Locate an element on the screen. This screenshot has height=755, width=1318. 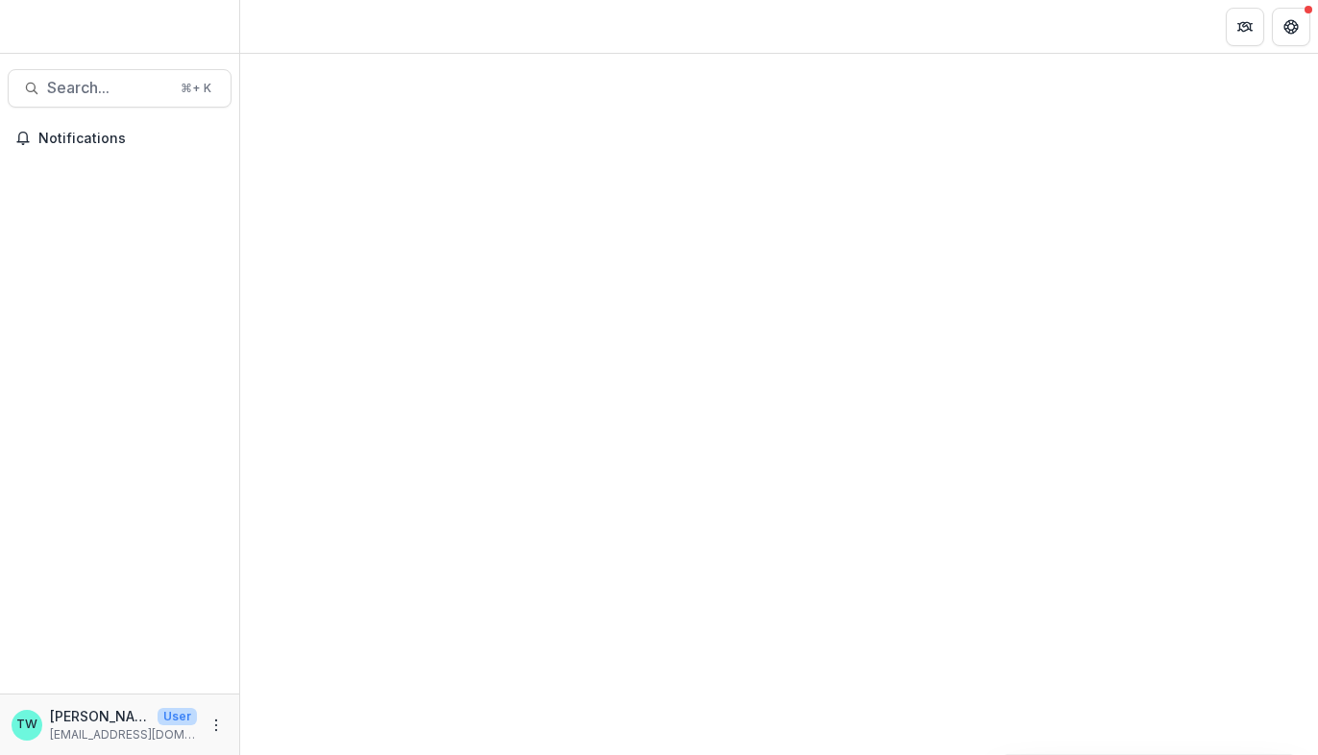
button: Partners is located at coordinates (1245, 27).